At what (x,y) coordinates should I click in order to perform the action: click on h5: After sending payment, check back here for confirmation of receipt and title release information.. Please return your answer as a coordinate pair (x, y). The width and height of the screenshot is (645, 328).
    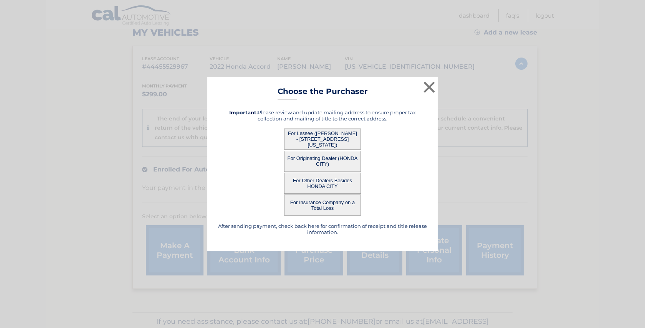
    Looking at the image, I should click on (322, 229).